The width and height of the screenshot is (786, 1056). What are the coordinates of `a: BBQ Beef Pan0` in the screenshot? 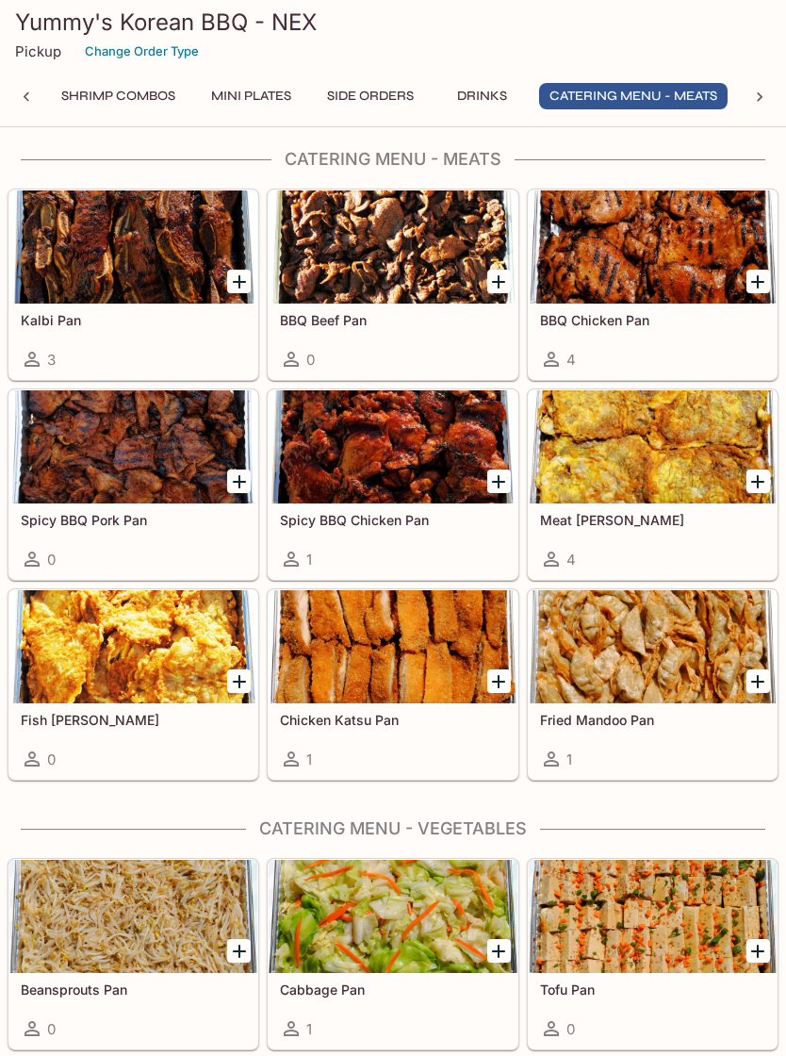 It's located at (392, 285).